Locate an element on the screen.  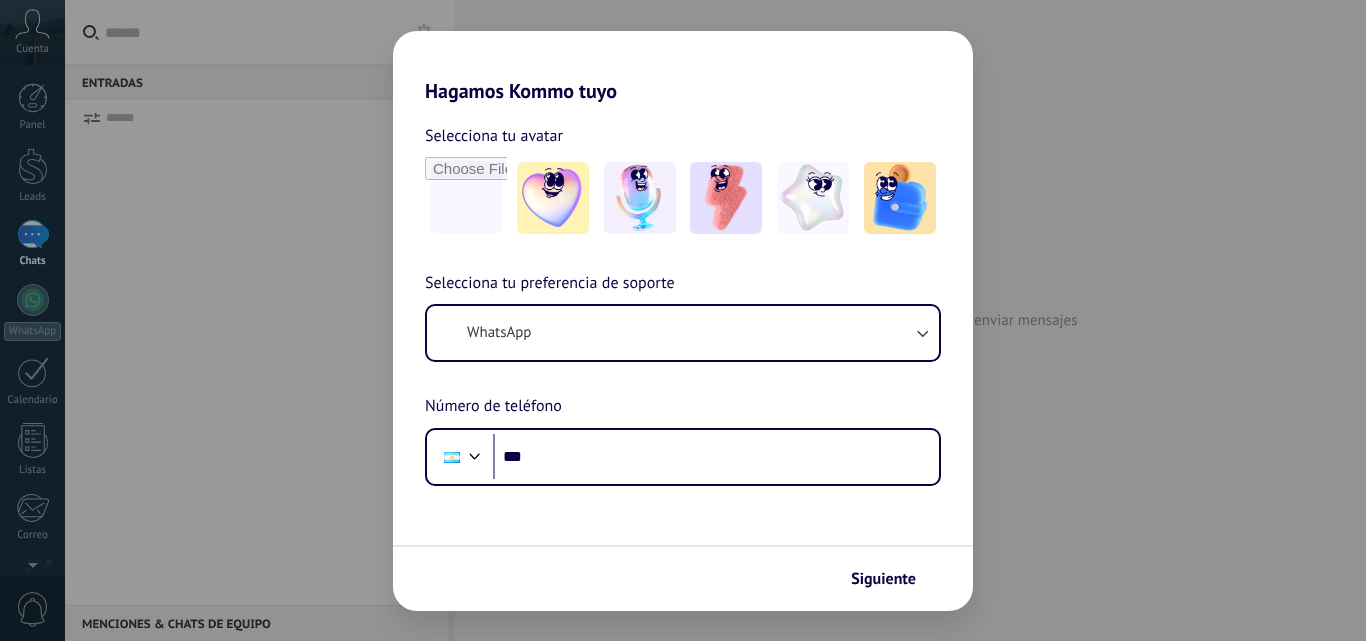
img: -2.jpeg is located at coordinates (640, 198).